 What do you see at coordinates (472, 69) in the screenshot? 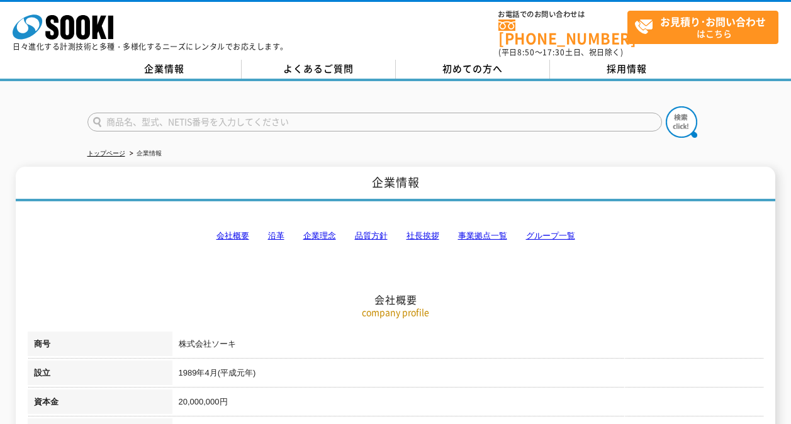
I see `span: 初めての方へ` at bounding box center [472, 69].